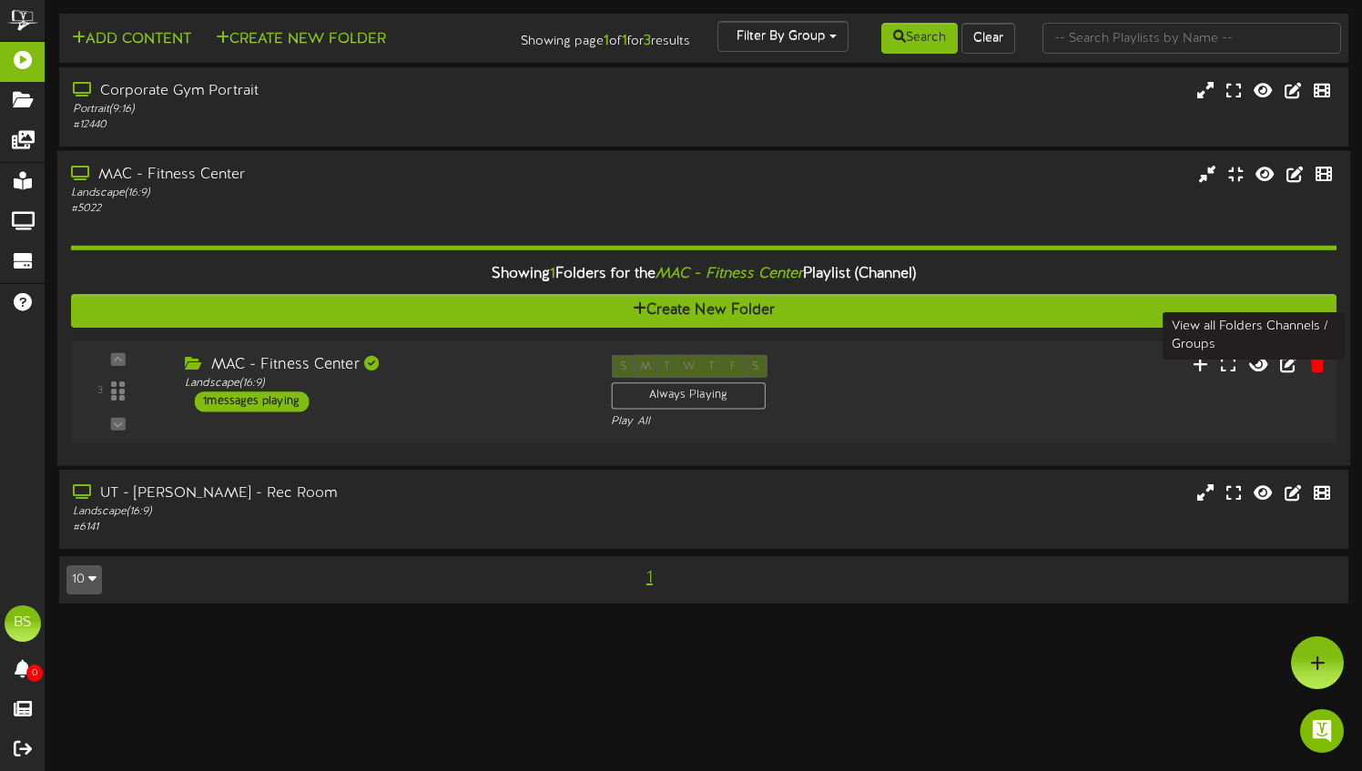 This screenshot has height=771, width=1362. What do you see at coordinates (328, 109) in the screenshot?
I see `div: Portrait ( 9:16 )` at bounding box center [328, 109].